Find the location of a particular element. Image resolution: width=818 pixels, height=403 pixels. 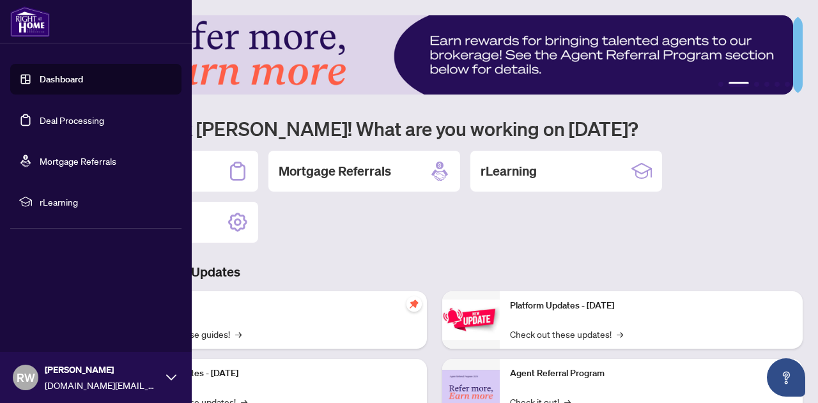

img: Platform Updates - June 23, 2025 is located at coordinates (471, 320).